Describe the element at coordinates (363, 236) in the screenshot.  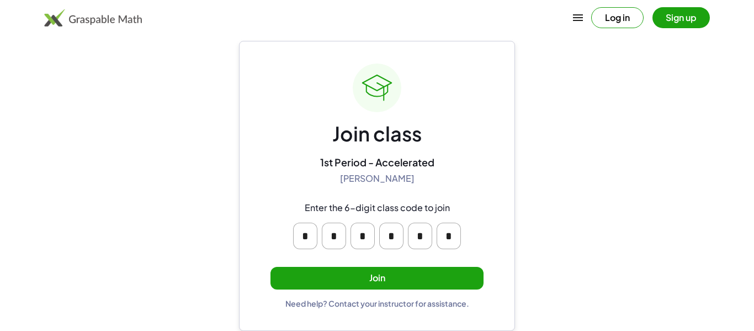
I see `input: Please enter OTP character 3` at that location.